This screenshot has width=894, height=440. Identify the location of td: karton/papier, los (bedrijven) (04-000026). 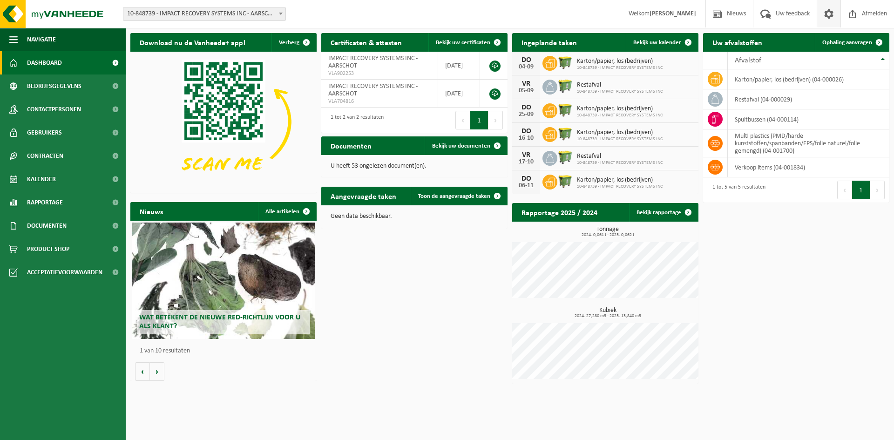
(809, 79).